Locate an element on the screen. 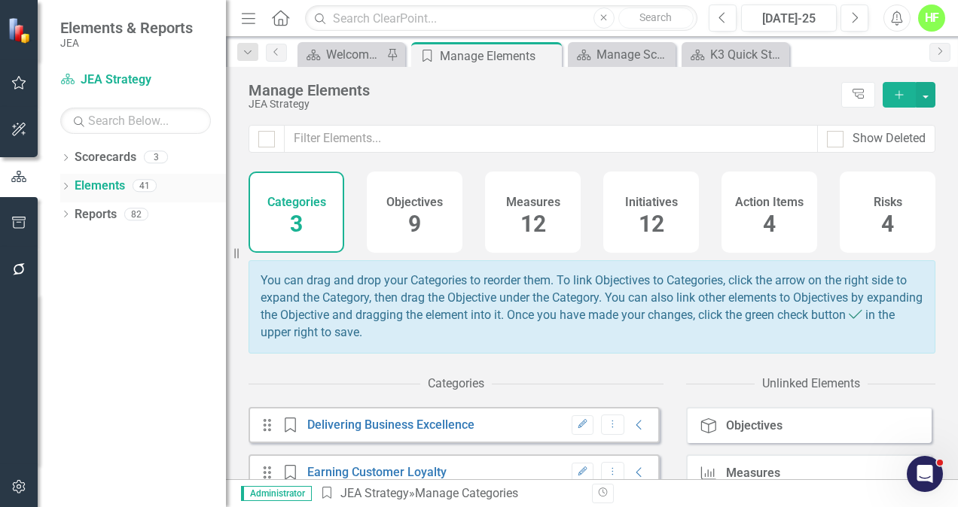 Image resolution: width=958 pixels, height=507 pixels. span: 9 is located at coordinates (414, 224).